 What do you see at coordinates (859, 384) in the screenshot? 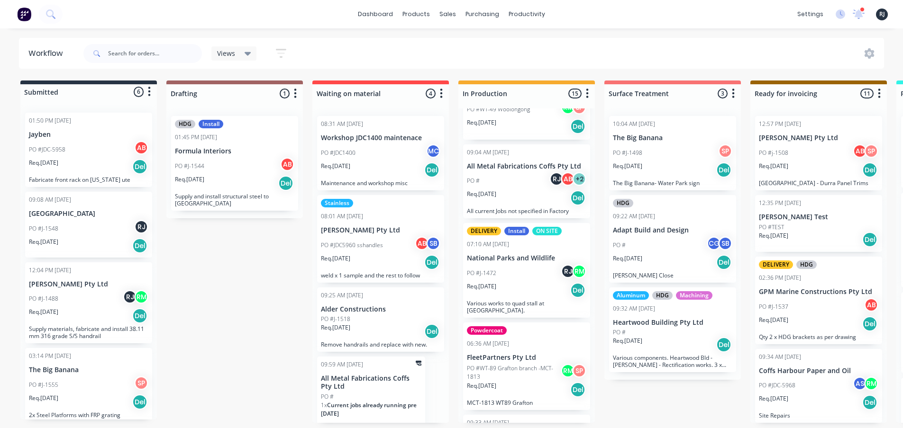
I see `div: AS` at bounding box center [859, 384].